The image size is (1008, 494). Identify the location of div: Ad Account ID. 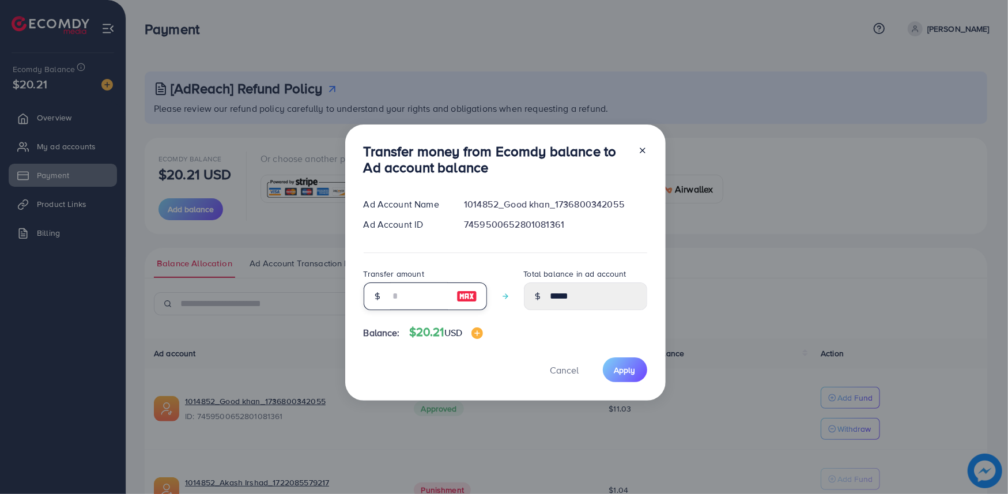
(405, 224).